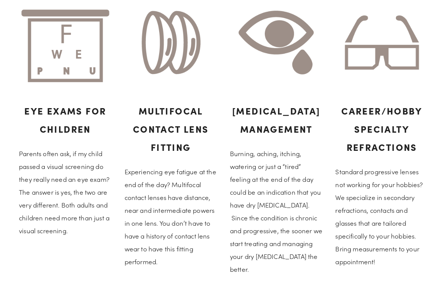 The height and width of the screenshot is (282, 447). What do you see at coordinates (381, 129) in the screenshot?
I see `h3: Career/Hobby Specialty Refractions` at bounding box center [381, 129].